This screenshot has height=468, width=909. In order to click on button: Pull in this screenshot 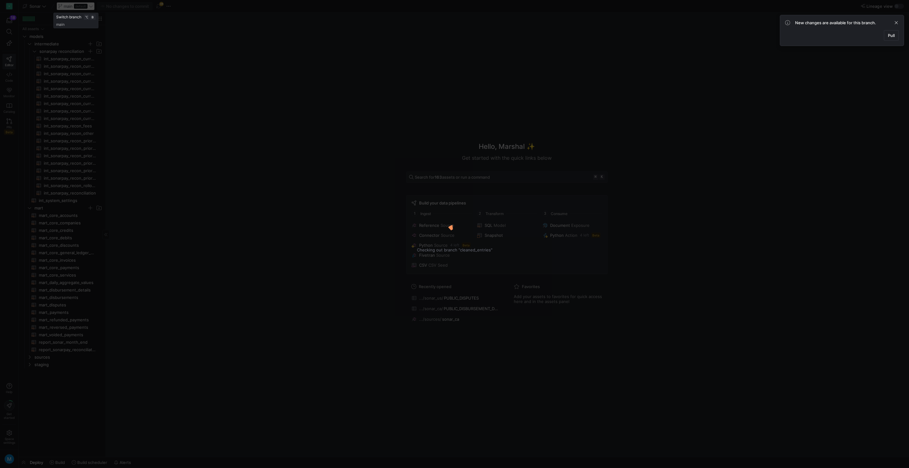, I will do `click(892, 35)`.